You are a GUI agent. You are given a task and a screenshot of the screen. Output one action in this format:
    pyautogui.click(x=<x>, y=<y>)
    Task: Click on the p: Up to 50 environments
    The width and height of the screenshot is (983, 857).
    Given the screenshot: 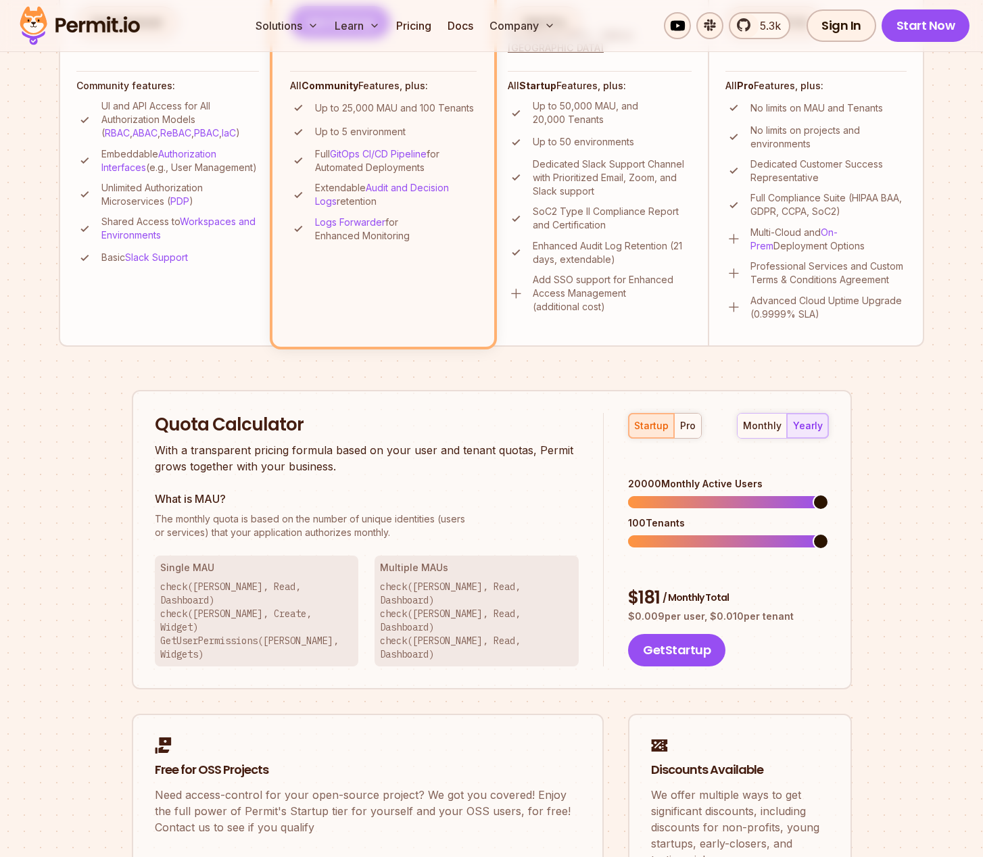 What is the action you would take?
    pyautogui.click(x=583, y=142)
    